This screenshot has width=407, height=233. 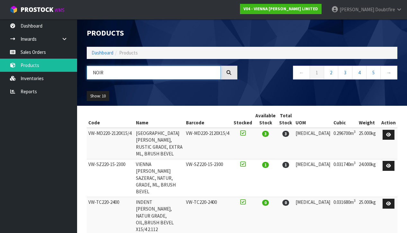 What do you see at coordinates (110, 119) in the screenshot?
I see `th: Code` at bounding box center [110, 119].